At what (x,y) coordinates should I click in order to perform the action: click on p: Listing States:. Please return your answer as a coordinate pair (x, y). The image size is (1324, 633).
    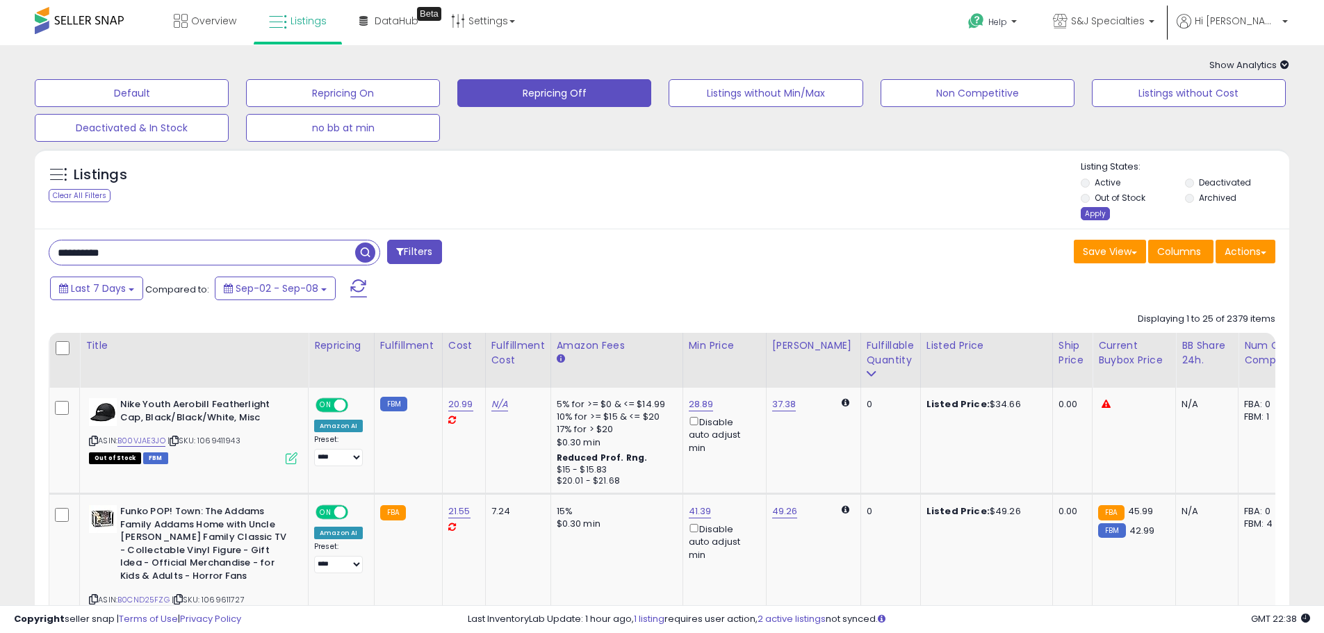
    Looking at the image, I should click on (1185, 167).